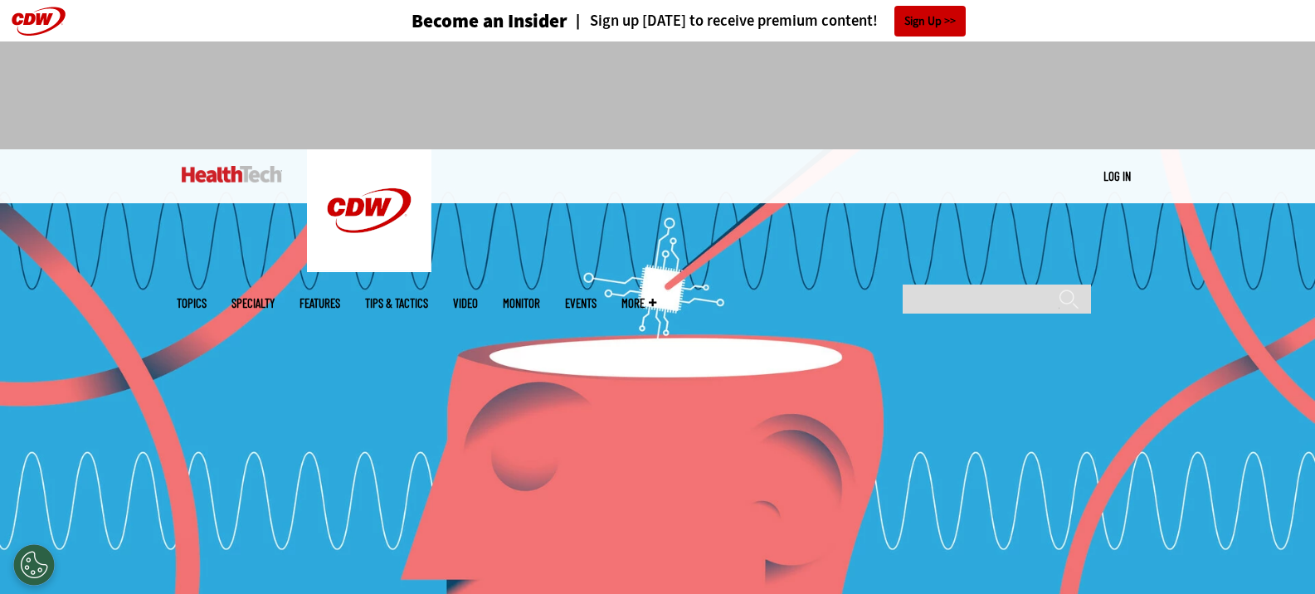 This screenshot has height=594, width=1315. What do you see at coordinates (930, 21) in the screenshot?
I see `a: Sign Up` at bounding box center [930, 21].